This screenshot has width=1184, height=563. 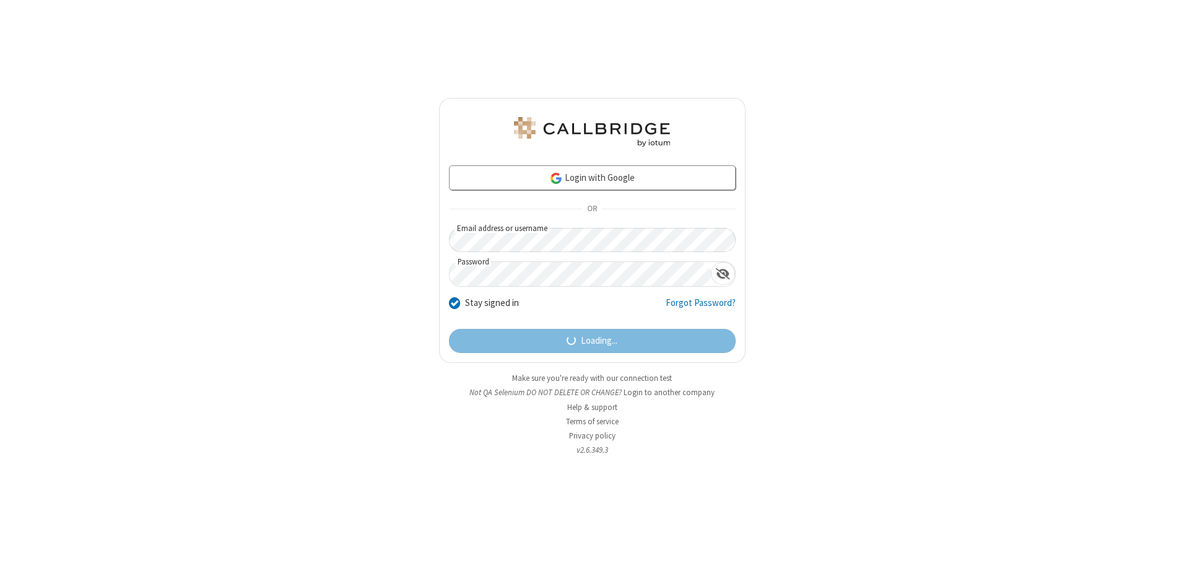 What do you see at coordinates (599, 340) in the screenshot?
I see `span: Loading...` at bounding box center [599, 340].